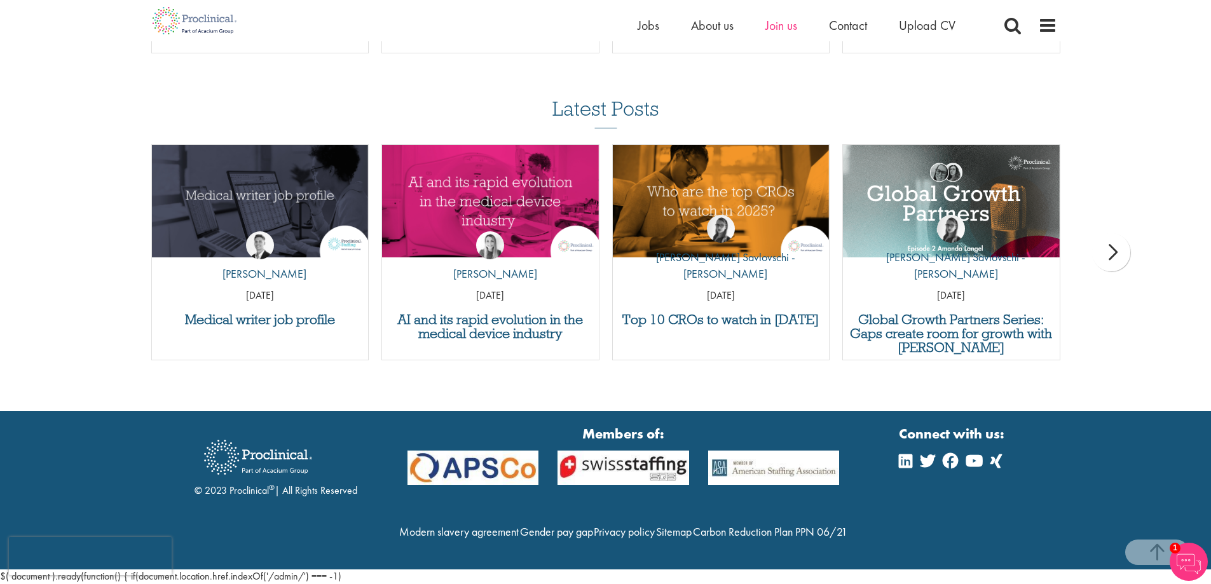  What do you see at coordinates (260, 201) in the screenshot?
I see `img: Medical writer job profile` at bounding box center [260, 201].